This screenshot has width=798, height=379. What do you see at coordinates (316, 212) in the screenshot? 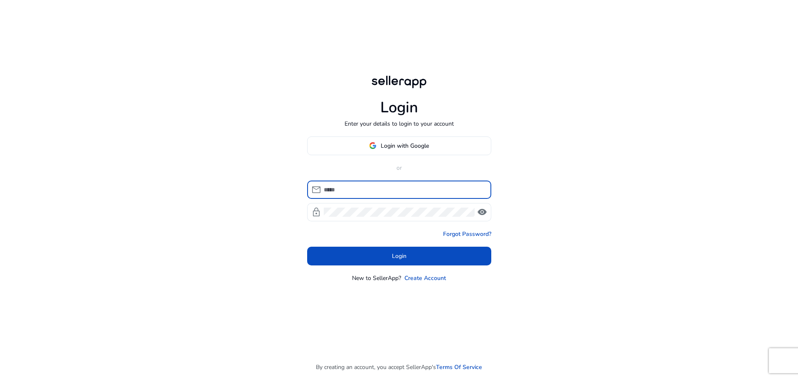
I see `span: lock` at bounding box center [316, 212].